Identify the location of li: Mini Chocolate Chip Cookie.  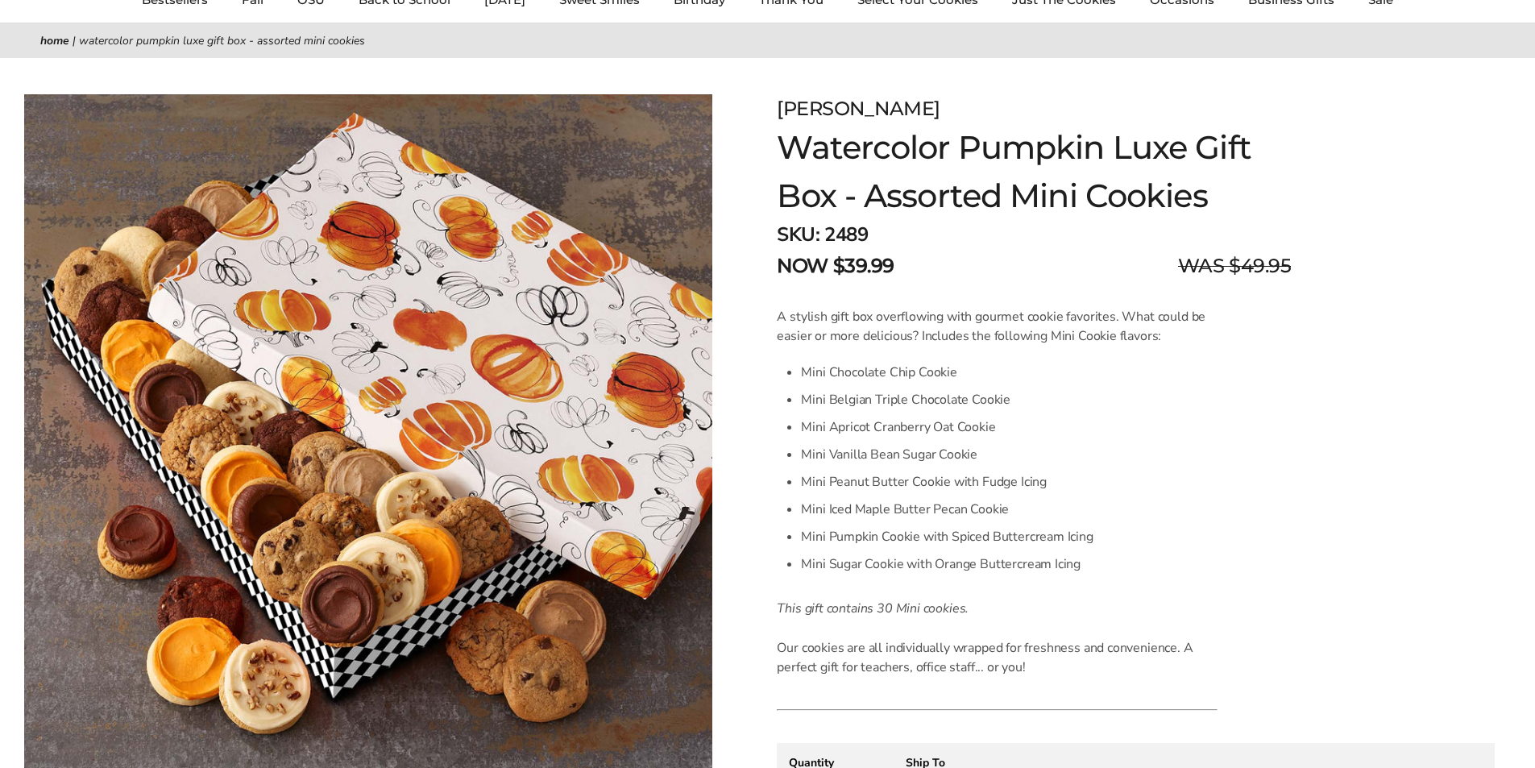
(1009, 372).